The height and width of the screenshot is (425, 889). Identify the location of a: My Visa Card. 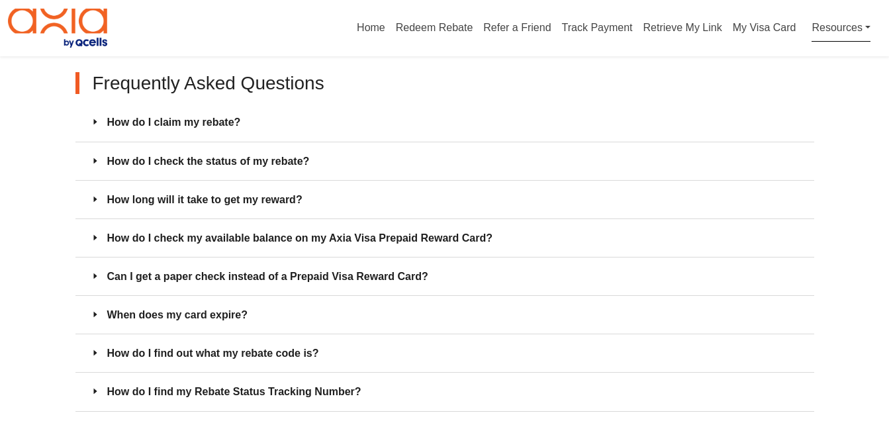
(765, 28).